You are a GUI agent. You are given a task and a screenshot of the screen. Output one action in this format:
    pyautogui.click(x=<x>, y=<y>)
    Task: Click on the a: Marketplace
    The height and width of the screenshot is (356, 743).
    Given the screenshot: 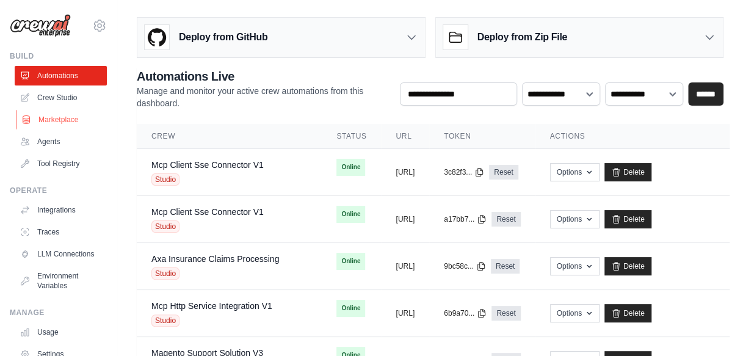 What is the action you would take?
    pyautogui.click(x=62, y=120)
    